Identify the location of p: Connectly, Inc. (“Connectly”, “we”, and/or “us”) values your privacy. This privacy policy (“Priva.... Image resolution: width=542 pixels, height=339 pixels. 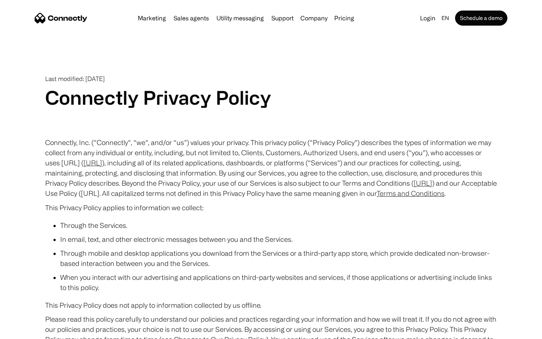
(271, 168).